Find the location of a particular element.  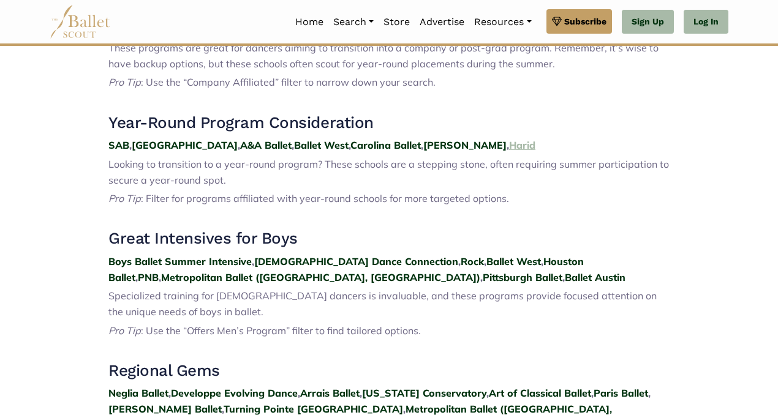

a: Advertise is located at coordinates (442, 22).